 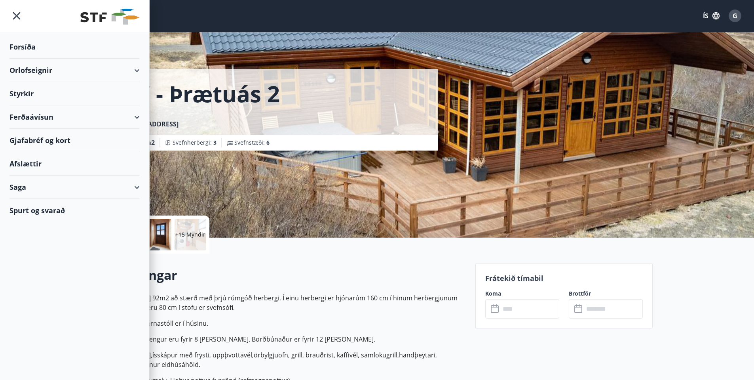 I want to click on div: Afslættir, so click(x=74, y=164).